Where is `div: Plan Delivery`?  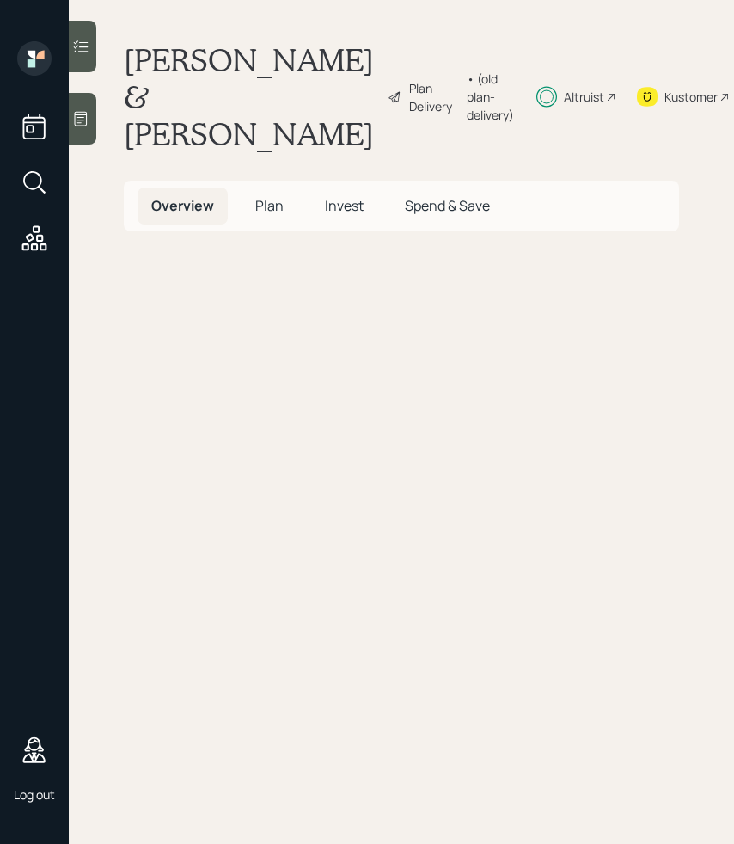
div: Plan Delivery is located at coordinates (433, 97).